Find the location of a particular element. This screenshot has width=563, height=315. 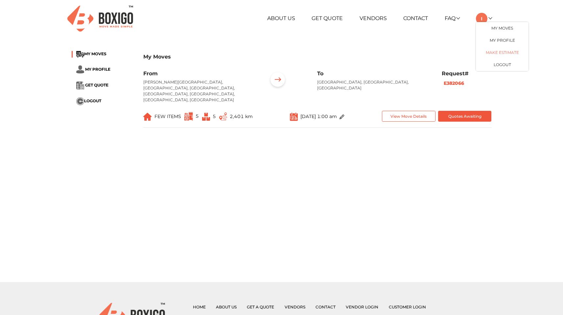

a: Get a Quote is located at coordinates (260, 307).